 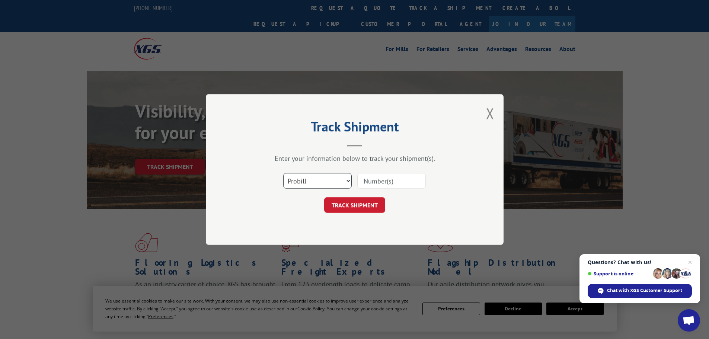 I want to click on a: Open chat, so click(x=689, y=321).